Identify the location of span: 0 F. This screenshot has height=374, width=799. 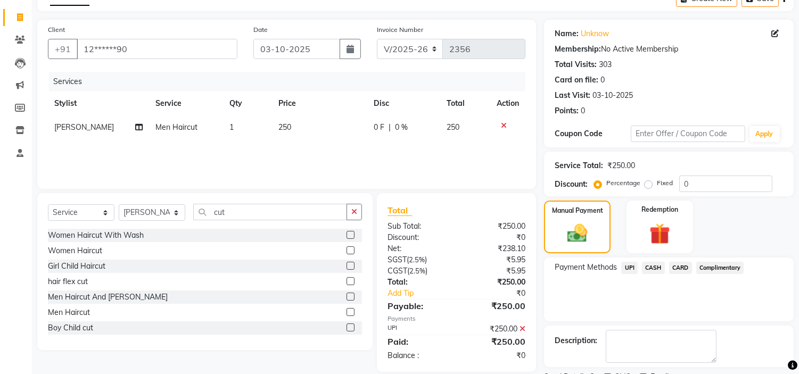
(379, 127).